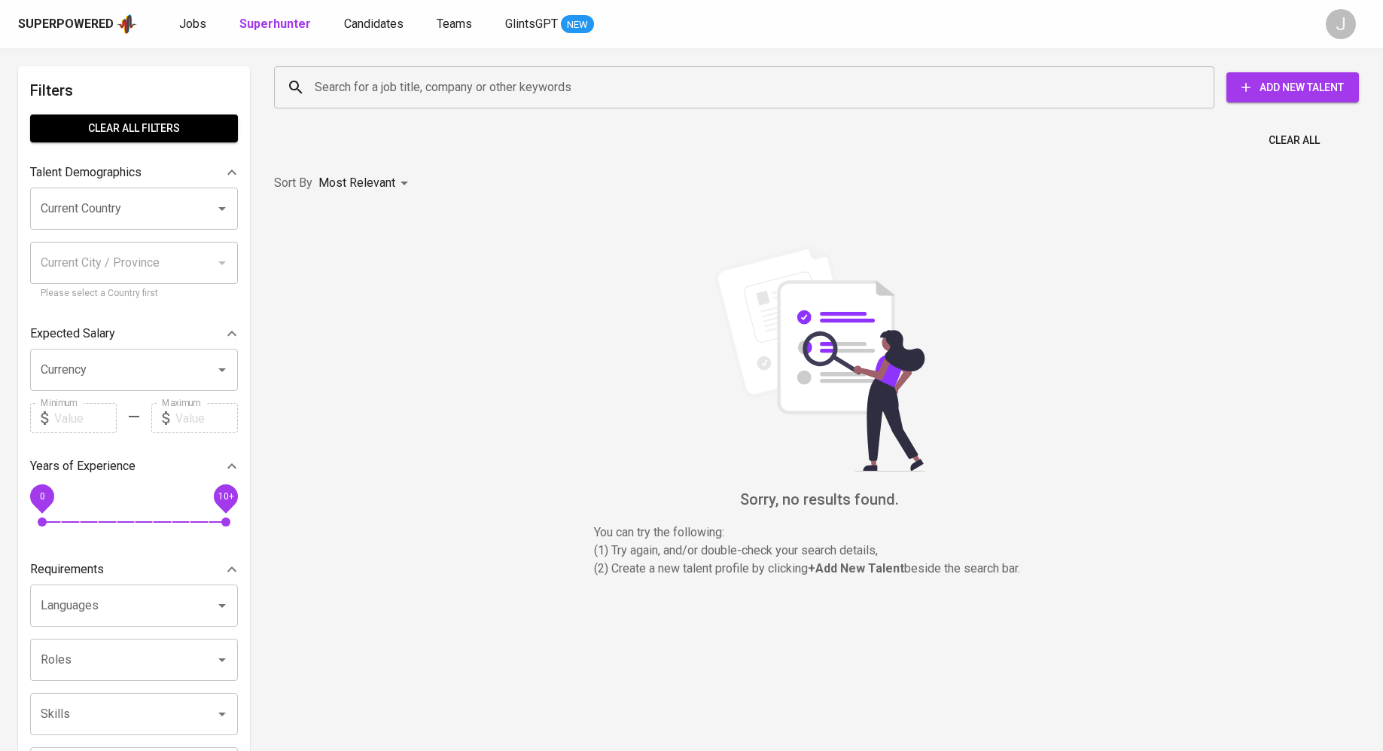 Image resolution: width=1383 pixels, height=751 pixels. What do you see at coordinates (1294, 140) in the screenshot?
I see `span: Clear All` at bounding box center [1294, 140].